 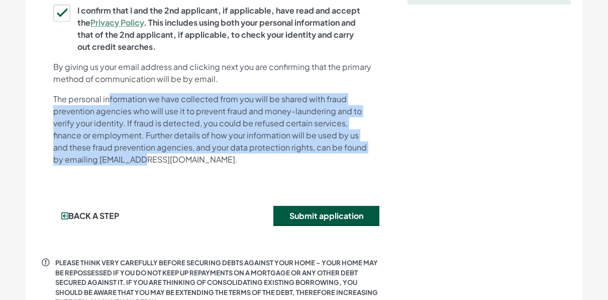 What do you see at coordinates (90, 216) in the screenshot?
I see `button: Back a step` at bounding box center [90, 216].